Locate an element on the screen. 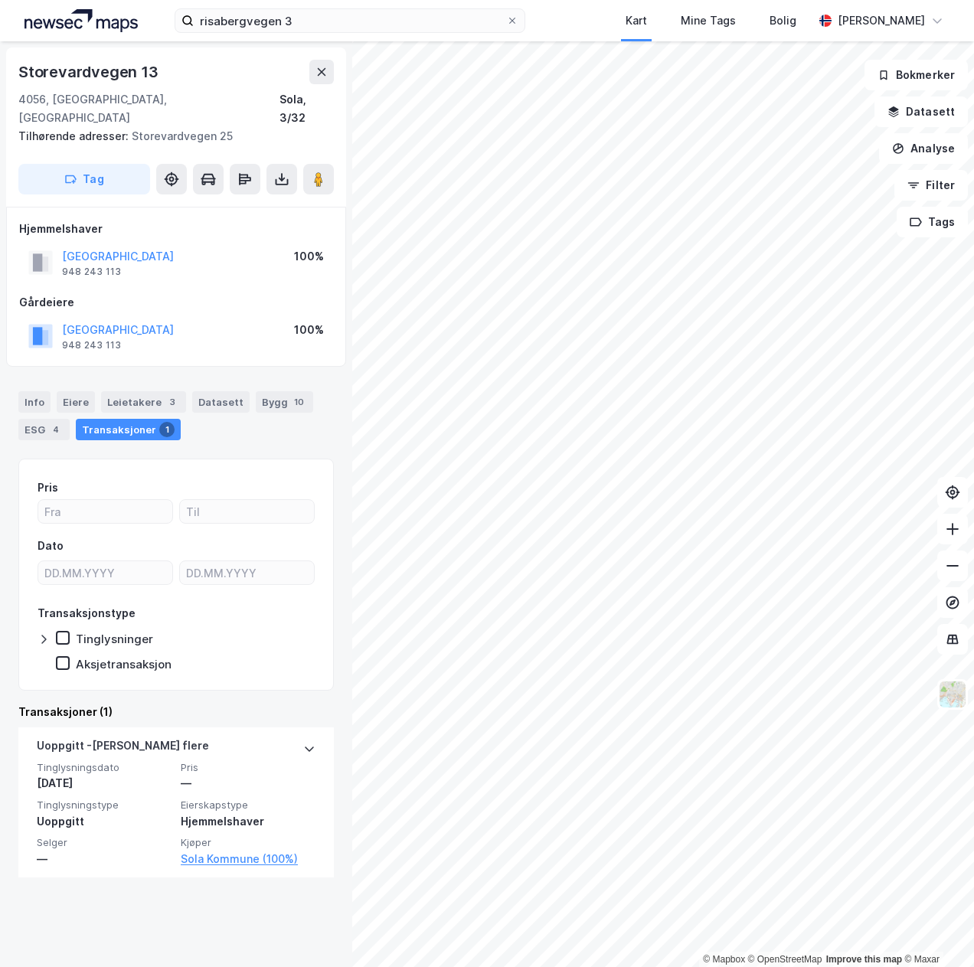  button: Datasett is located at coordinates (921, 112).